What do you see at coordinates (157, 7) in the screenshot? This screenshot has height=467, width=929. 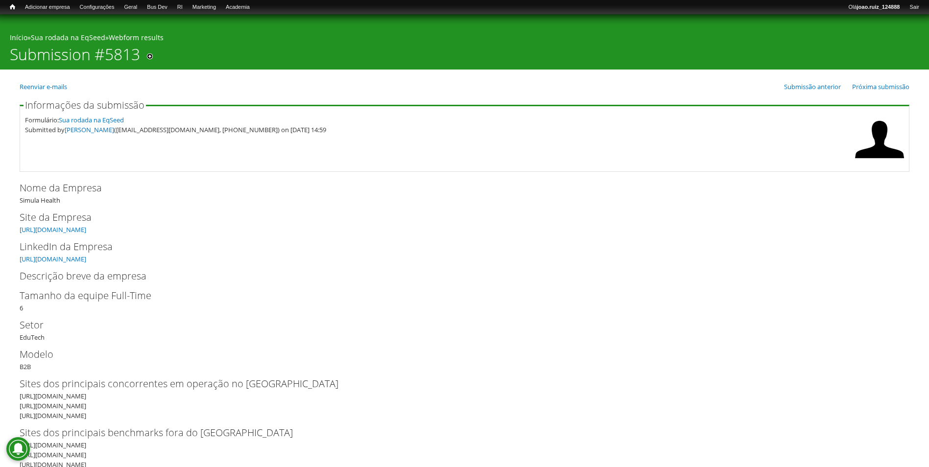 I see `a: Bus Dev` at bounding box center [157, 7].